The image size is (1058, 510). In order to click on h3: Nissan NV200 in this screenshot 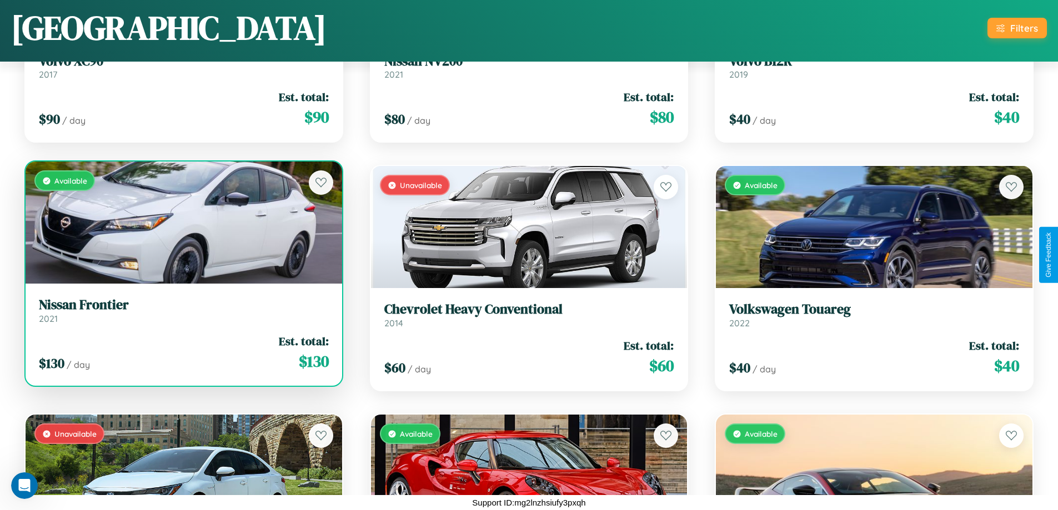, I will do `click(529, 61)`.